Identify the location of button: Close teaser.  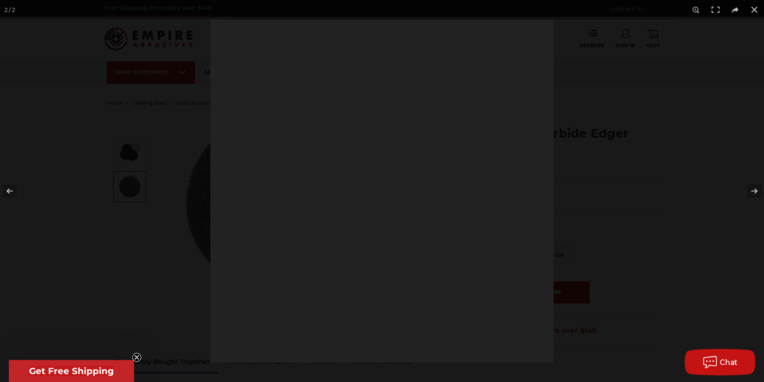
(137, 357).